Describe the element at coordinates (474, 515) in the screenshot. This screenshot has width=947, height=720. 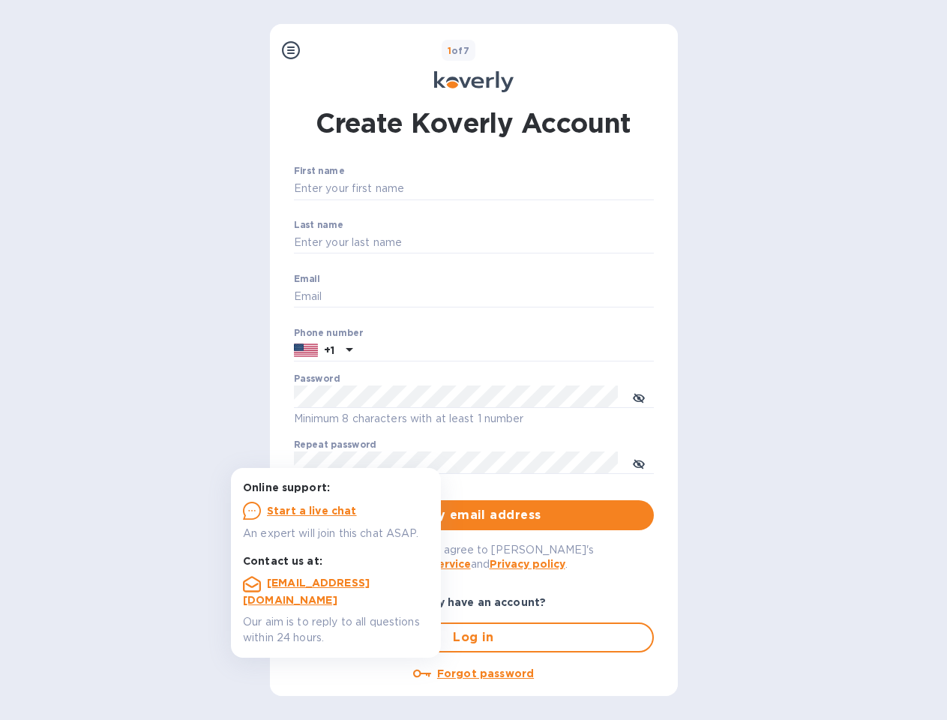
I see `button: Verify email address` at that location.